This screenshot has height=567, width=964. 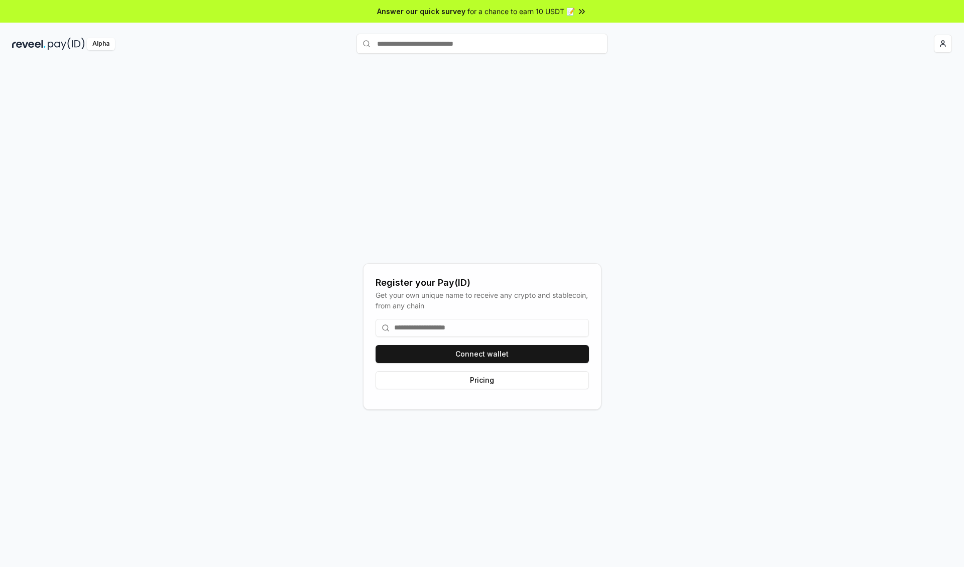 What do you see at coordinates (421, 11) in the screenshot?
I see `span: Answer our quick survey` at bounding box center [421, 11].